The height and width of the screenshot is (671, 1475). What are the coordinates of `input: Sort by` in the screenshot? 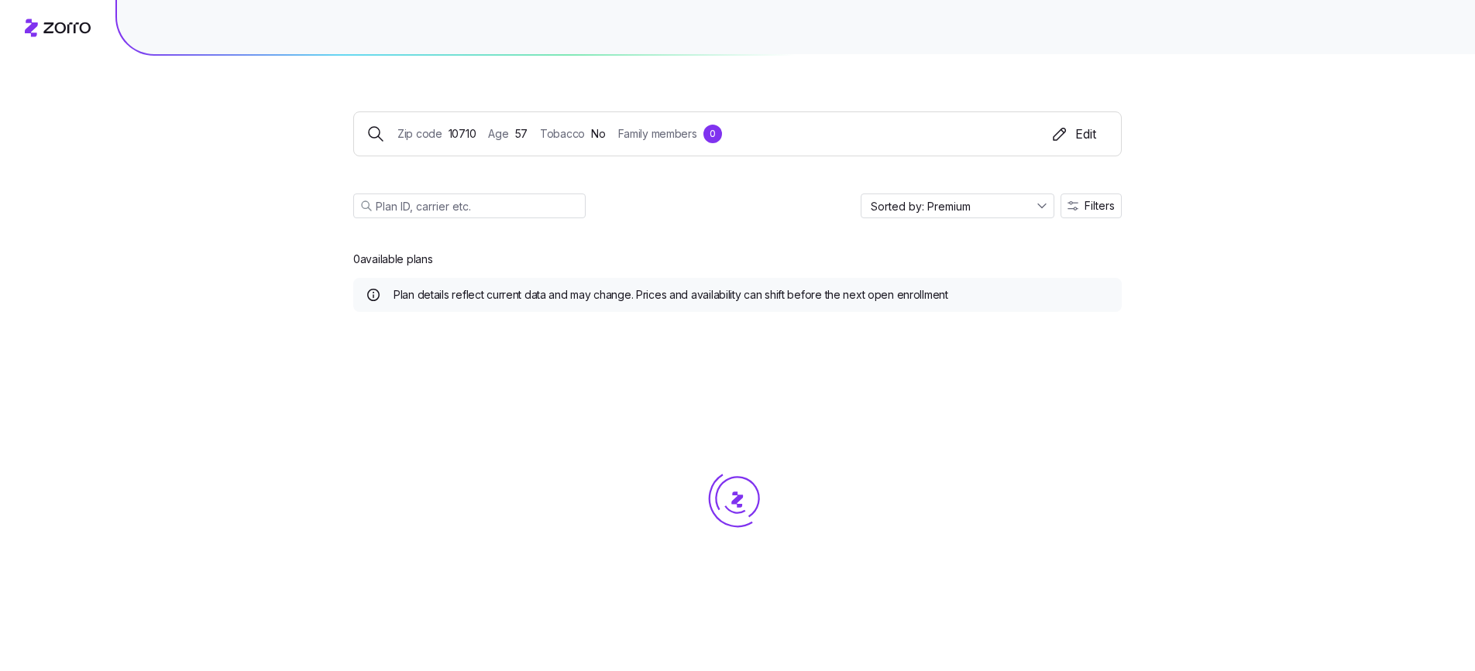 It's located at (957, 206).